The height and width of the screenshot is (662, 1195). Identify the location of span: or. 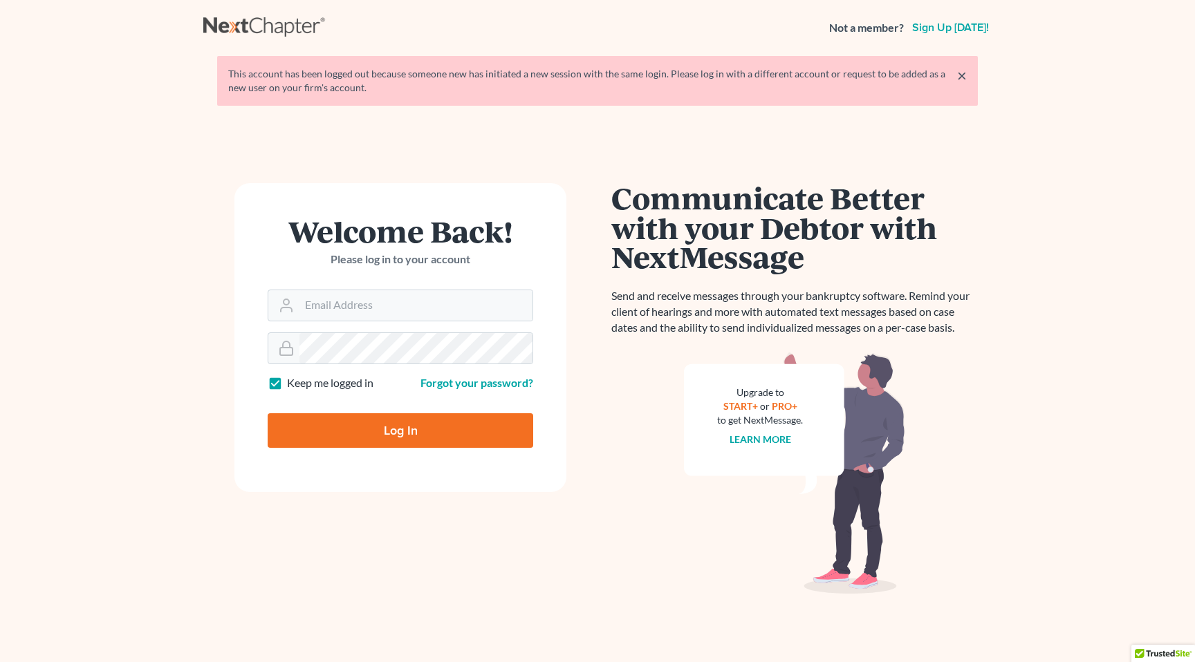
(765, 406).